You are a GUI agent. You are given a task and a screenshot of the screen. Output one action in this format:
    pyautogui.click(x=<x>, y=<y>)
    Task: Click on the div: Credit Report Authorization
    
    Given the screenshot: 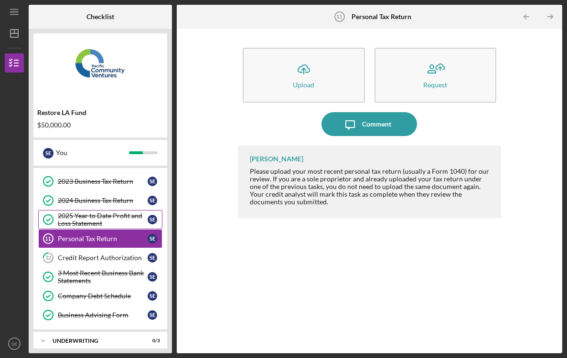 What is the action you would take?
    pyautogui.click(x=103, y=258)
    